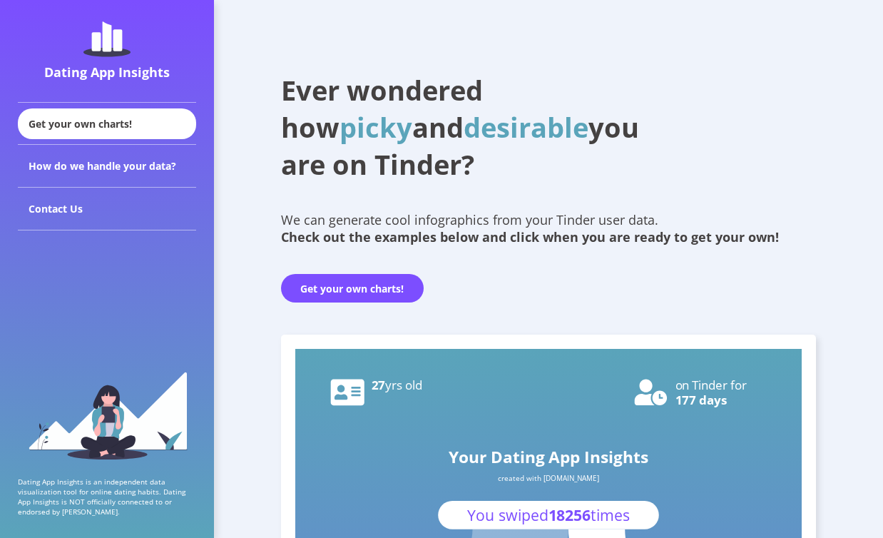 The width and height of the screenshot is (883, 538). Describe the element at coordinates (352, 288) in the screenshot. I see `button: Get your own charts!` at that location.